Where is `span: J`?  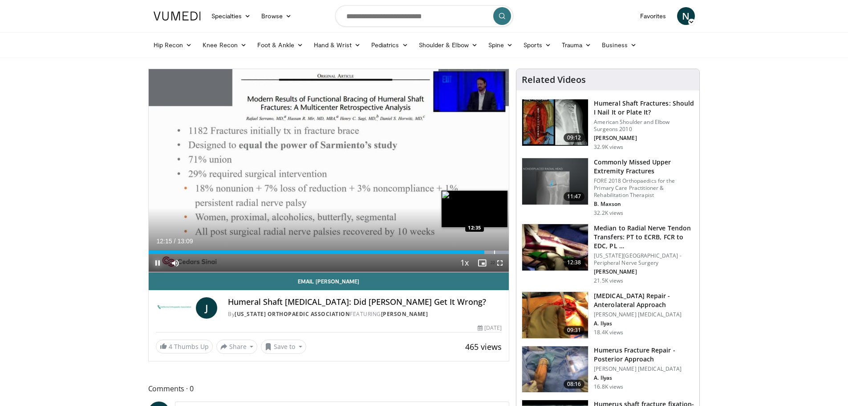 span: J is located at coordinates (207, 308).